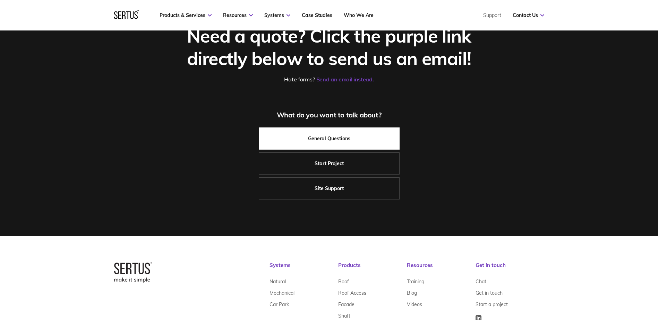  What do you see at coordinates (329, 79) in the screenshot?
I see `div: Hate forms?` at bounding box center [329, 79].